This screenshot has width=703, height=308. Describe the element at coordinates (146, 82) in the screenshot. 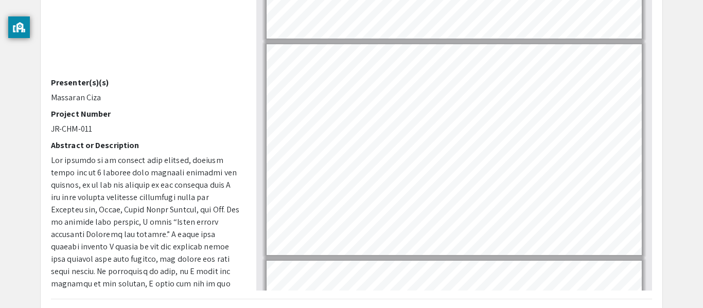

I see `h2: Presenter(s)(s)` at that location.